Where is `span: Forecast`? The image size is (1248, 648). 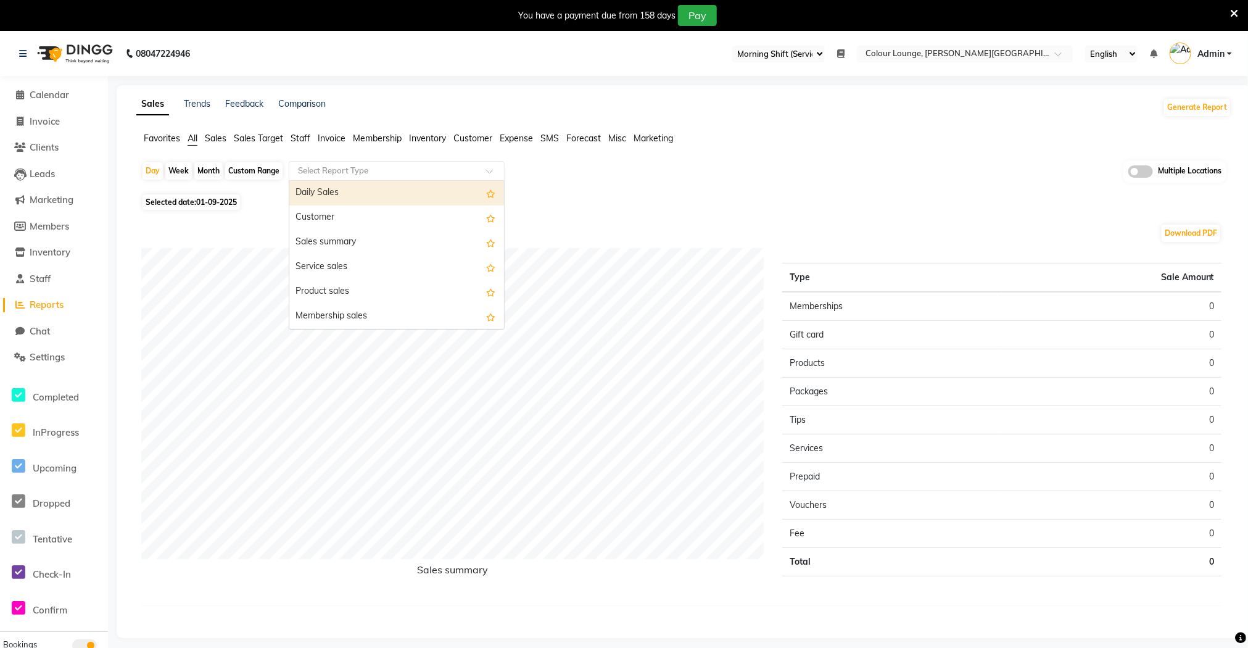 span: Forecast is located at coordinates (584, 138).